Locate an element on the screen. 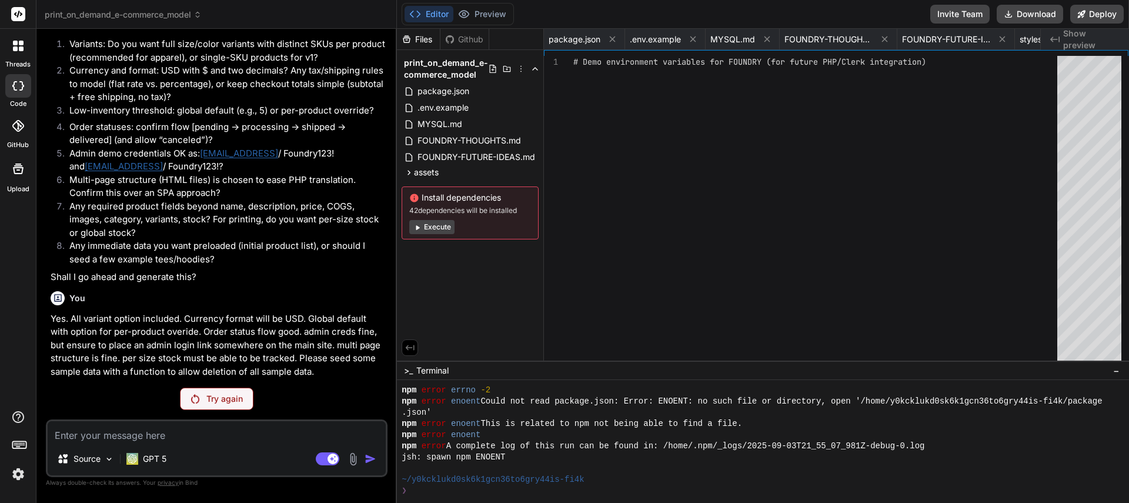  label: threads is located at coordinates (18, 64).